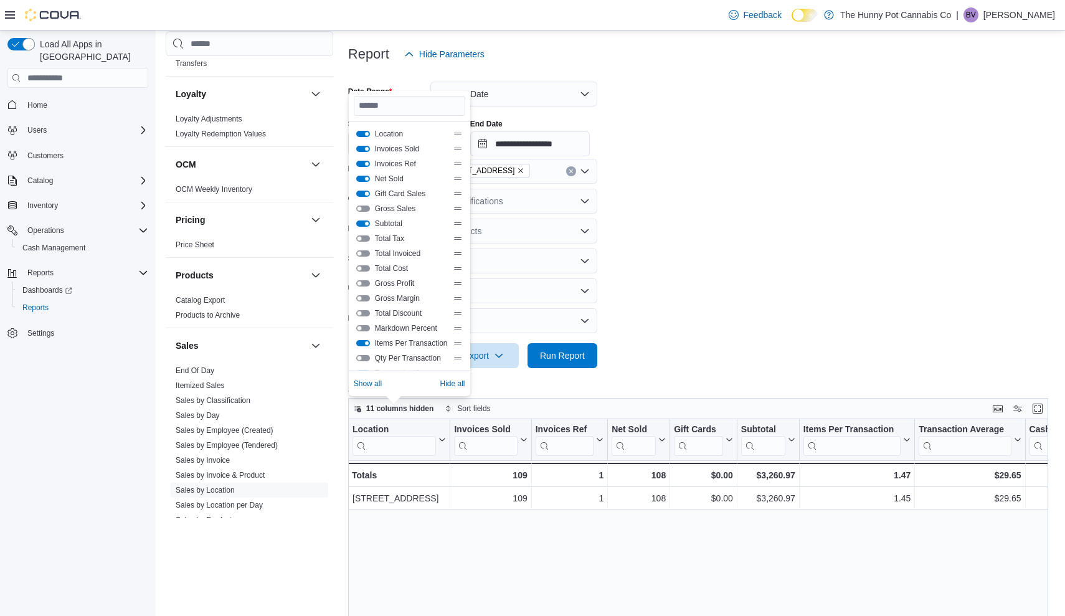  I want to click on a: Price Sheet, so click(195, 245).